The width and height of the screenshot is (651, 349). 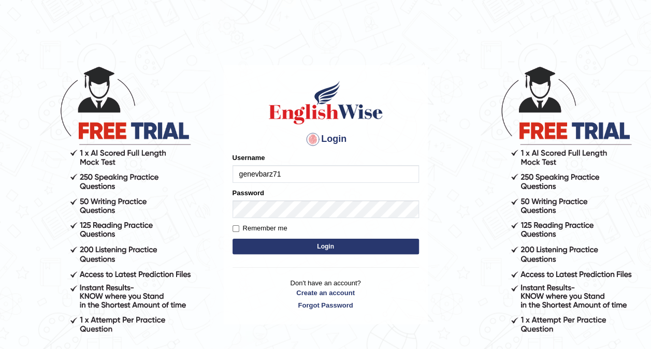 What do you see at coordinates (248, 193) in the screenshot?
I see `label: Password` at bounding box center [248, 193].